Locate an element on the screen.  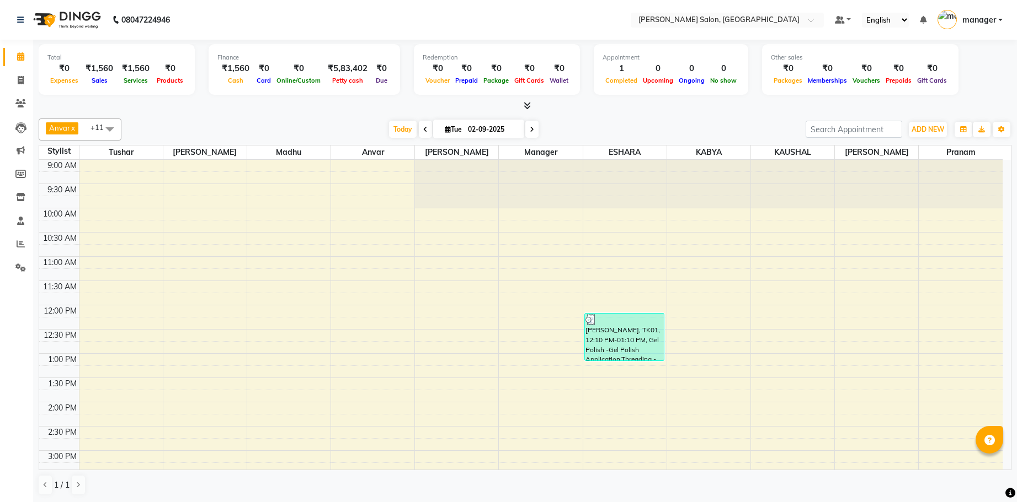
span: Vouchers is located at coordinates (866, 81).